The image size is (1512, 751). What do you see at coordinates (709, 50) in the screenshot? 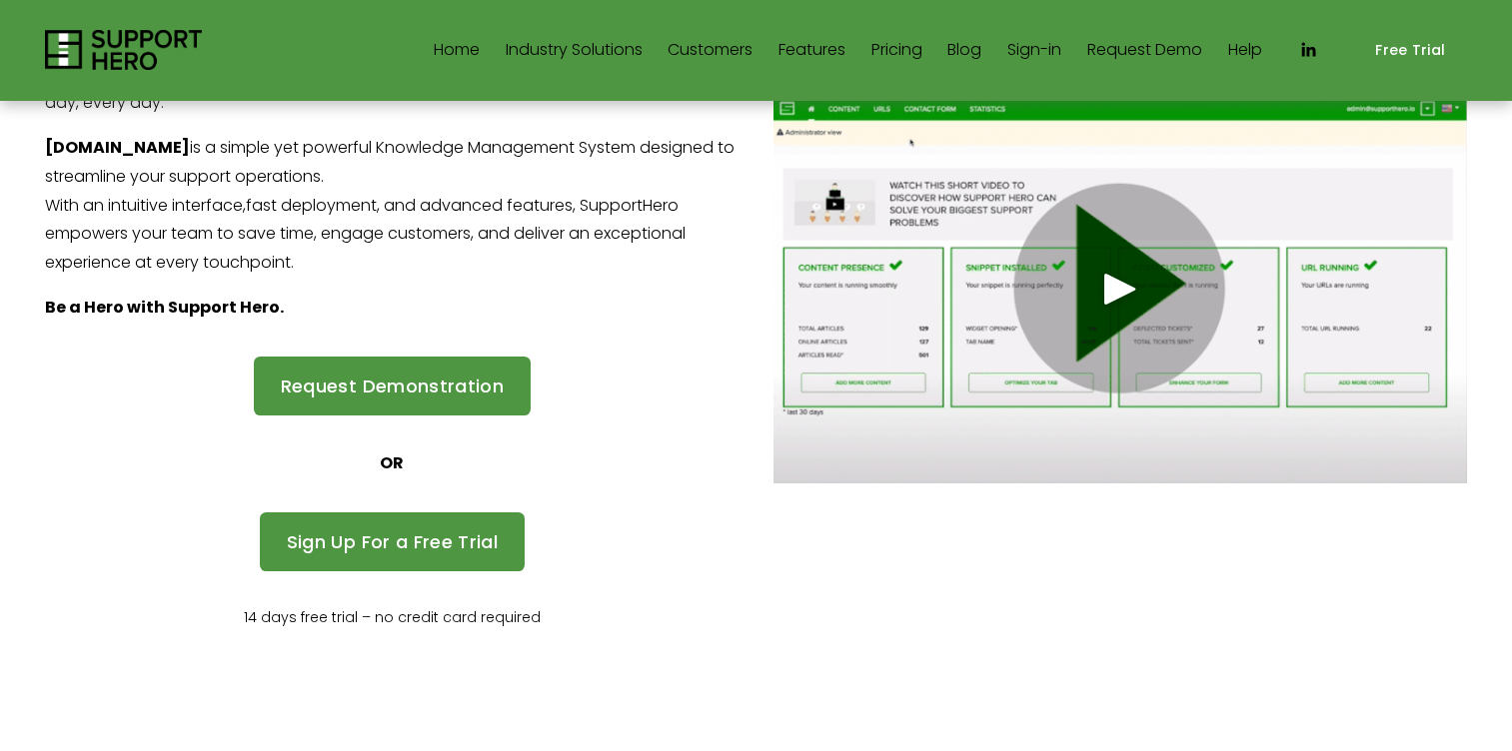
I see `a: Customers` at bounding box center [709, 50].